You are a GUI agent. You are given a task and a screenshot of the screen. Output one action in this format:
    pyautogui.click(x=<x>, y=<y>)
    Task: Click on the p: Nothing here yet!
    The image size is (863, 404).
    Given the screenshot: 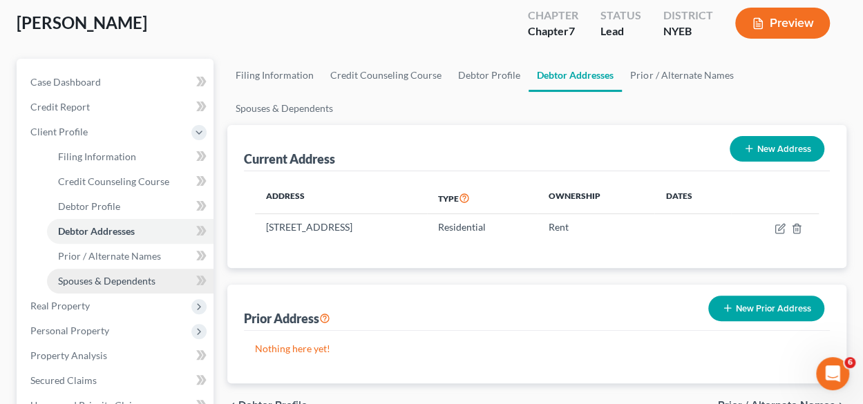 What is the action you would take?
    pyautogui.click(x=537, y=349)
    